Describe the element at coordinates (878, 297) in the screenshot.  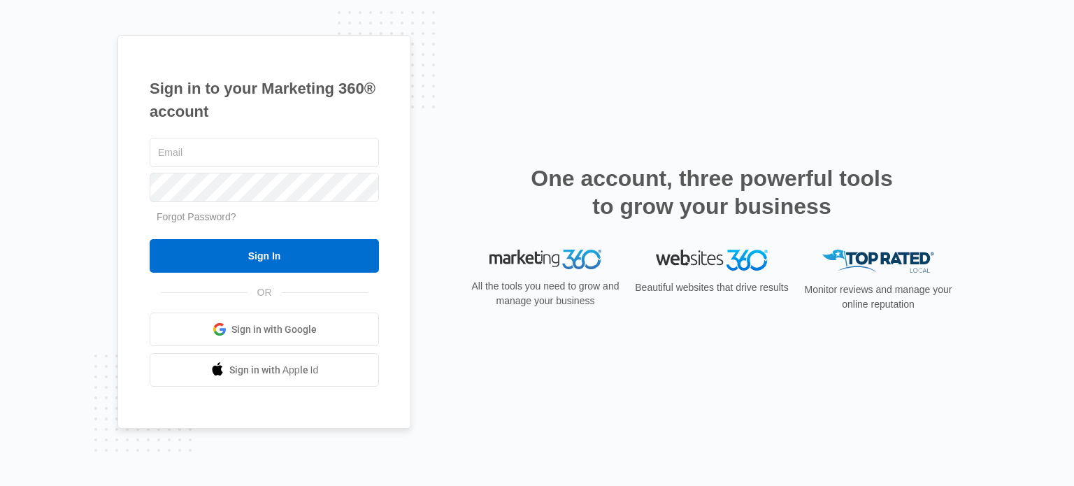
I see `p: Monitor reviews and manage your online reputation` at that location.